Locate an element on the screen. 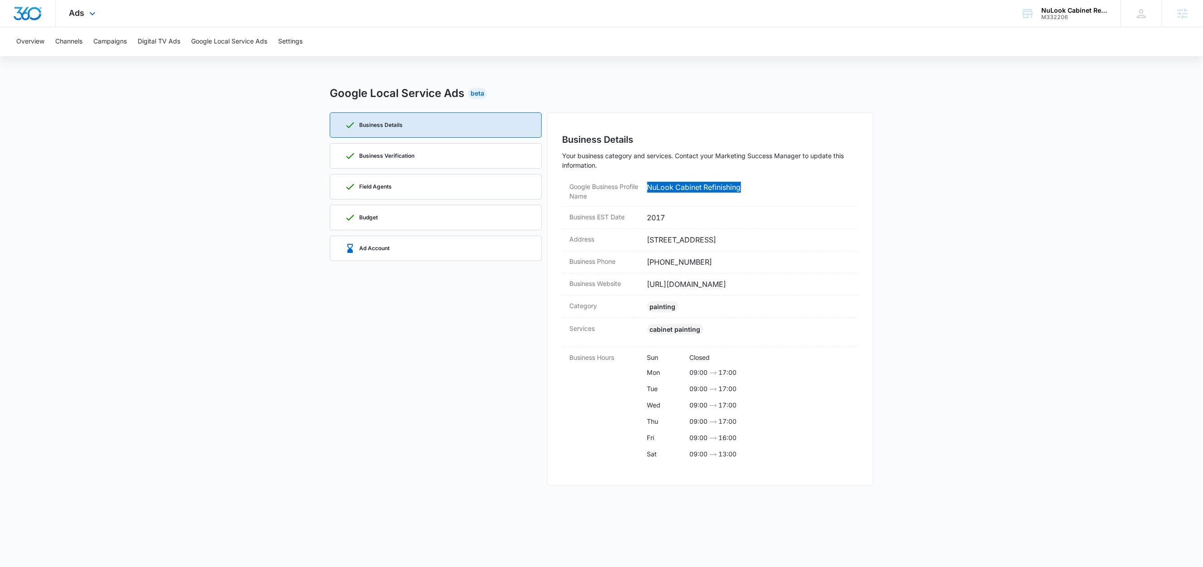 This screenshot has height=567, width=1203. p: Closed is located at coordinates (771, 357).